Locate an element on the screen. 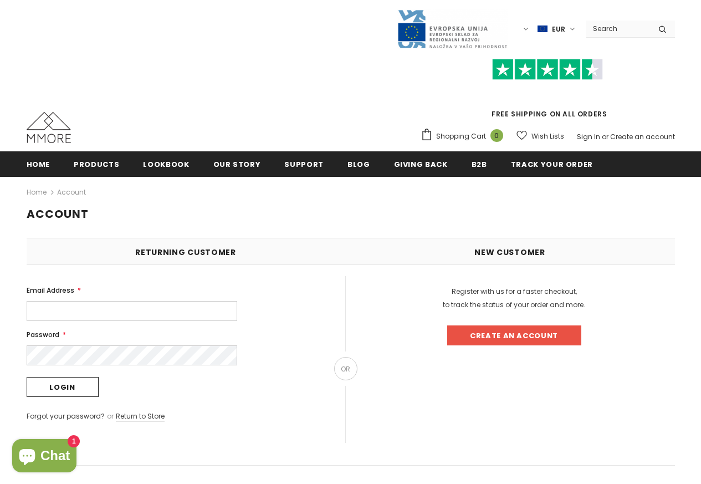 The height and width of the screenshot is (484, 701). input: Login is located at coordinates (63, 387).